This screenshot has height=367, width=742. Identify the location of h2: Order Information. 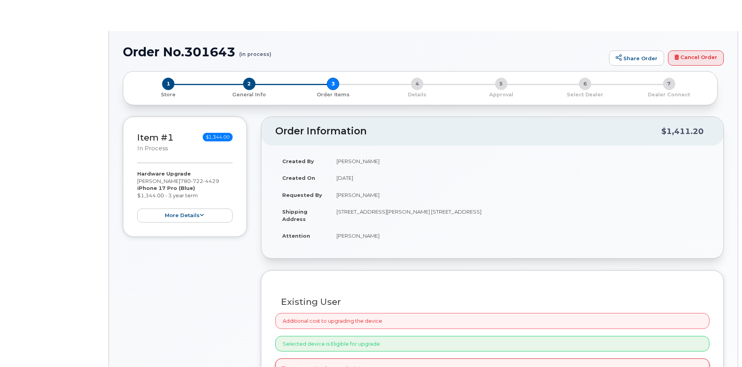
(469, 131).